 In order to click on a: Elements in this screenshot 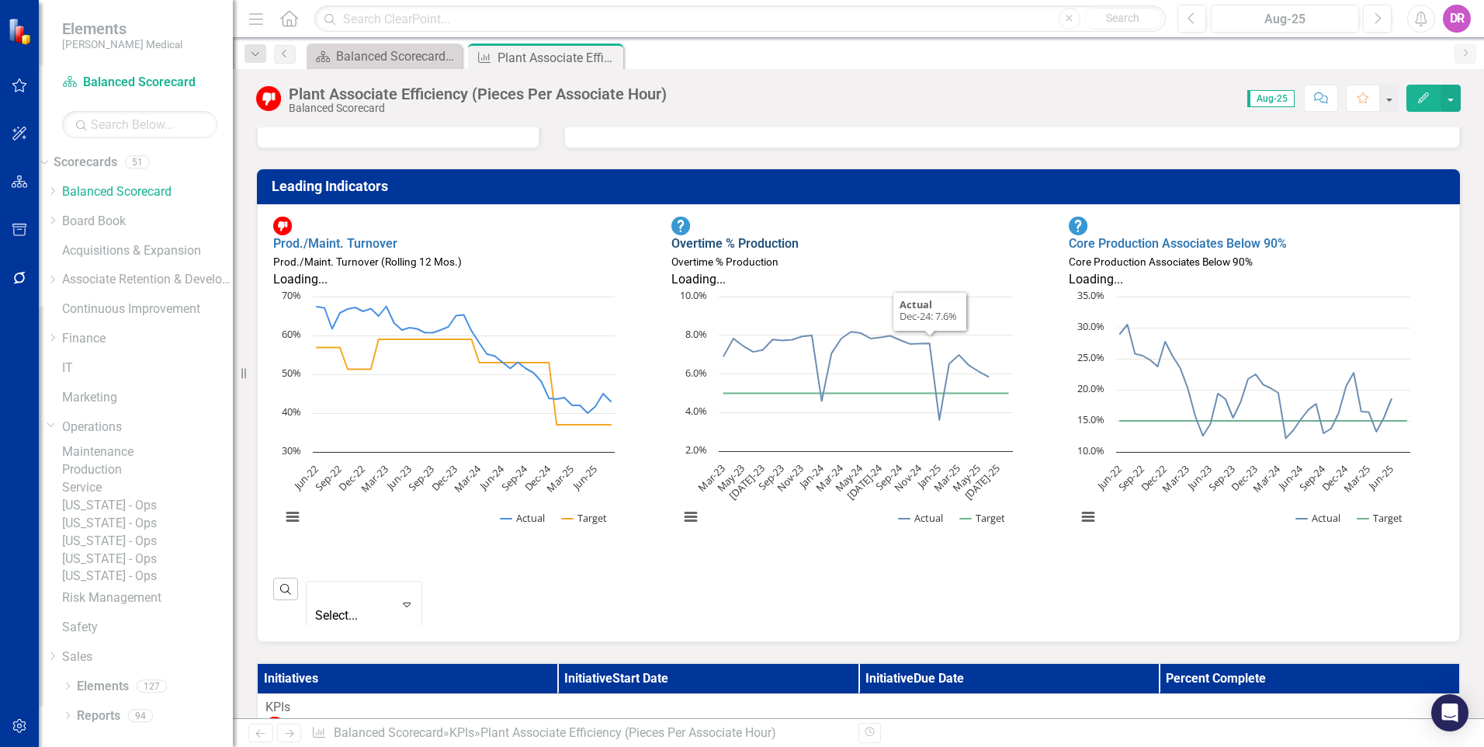, I will do `click(102, 686)`.